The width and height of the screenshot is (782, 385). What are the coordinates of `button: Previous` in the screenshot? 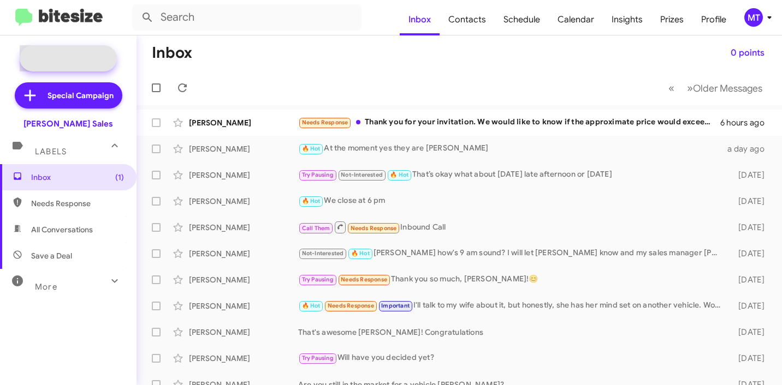 It's located at (671, 88).